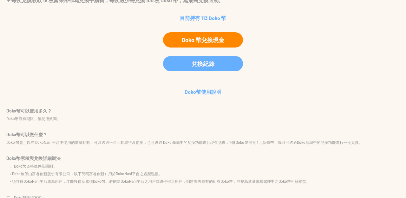  What do you see at coordinates (203, 18) in the screenshot?
I see `p: 目前持有 113 Doko 幣` at bounding box center [203, 18].